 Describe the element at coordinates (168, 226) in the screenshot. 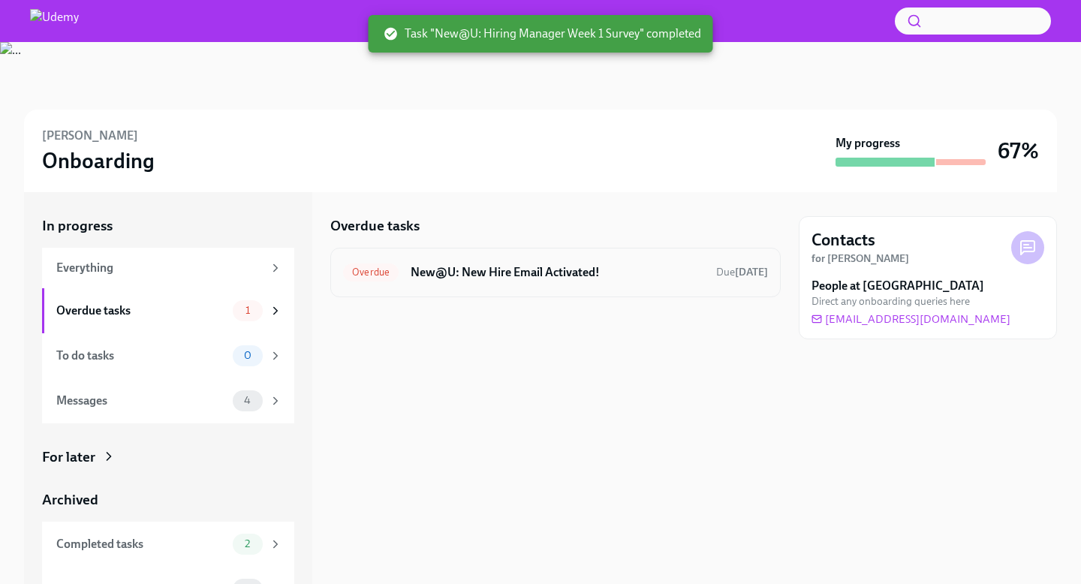

I see `div: In progress` at that location.